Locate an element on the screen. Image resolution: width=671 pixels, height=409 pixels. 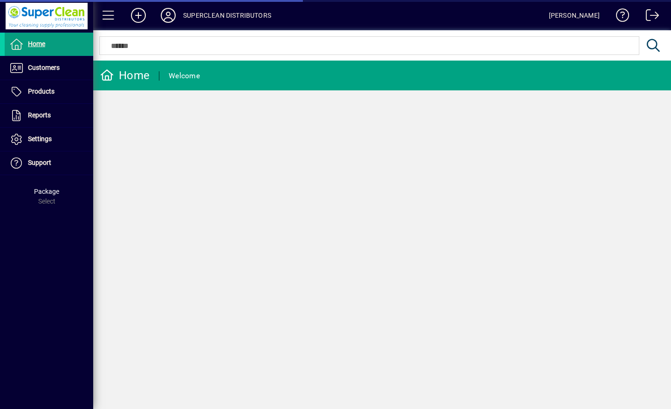
div: SUPERCLEAN DISTRIBUTORS is located at coordinates (227, 15).